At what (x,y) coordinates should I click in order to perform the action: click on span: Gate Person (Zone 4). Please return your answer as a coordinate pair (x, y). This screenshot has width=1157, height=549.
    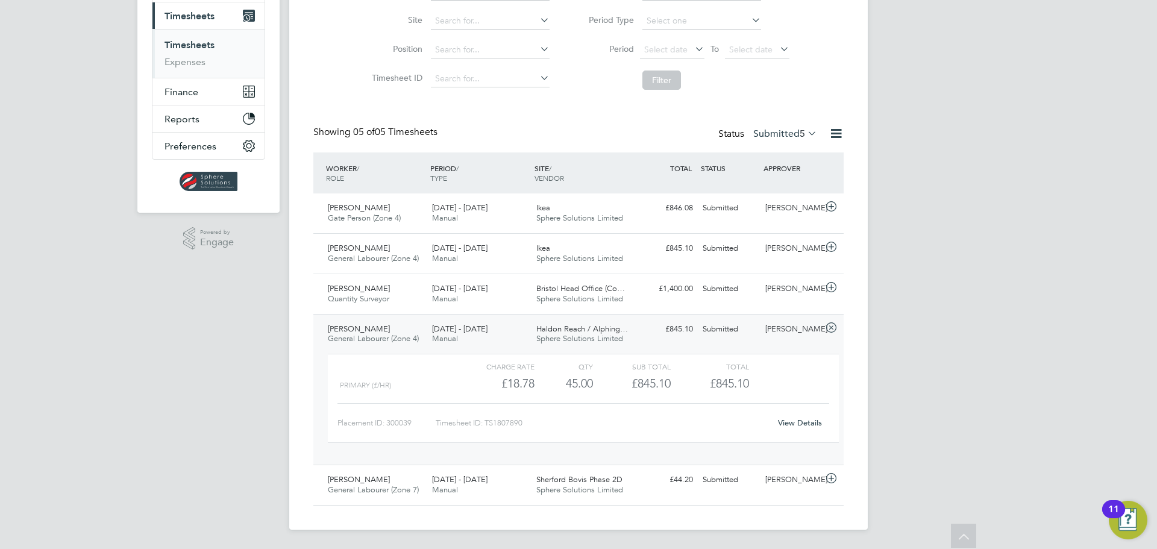
    Looking at the image, I should click on (364, 217).